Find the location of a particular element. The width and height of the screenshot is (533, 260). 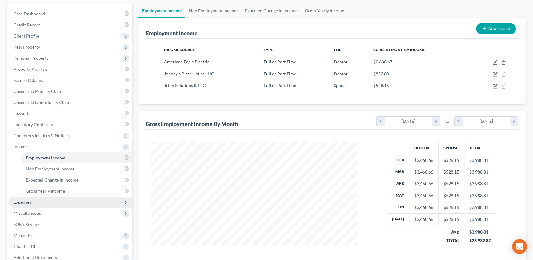

span: For is located at coordinates (337, 50).